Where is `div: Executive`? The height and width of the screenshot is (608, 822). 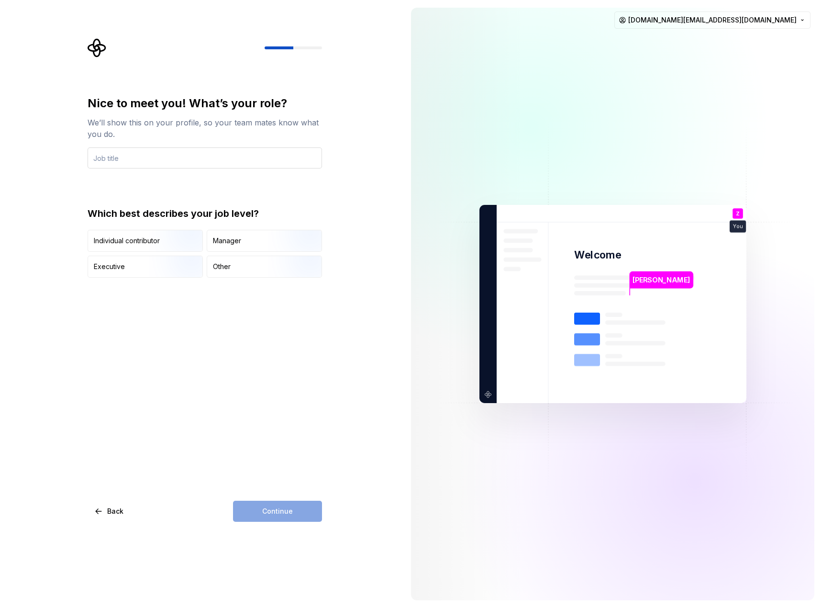
div: Executive is located at coordinates (109, 267).